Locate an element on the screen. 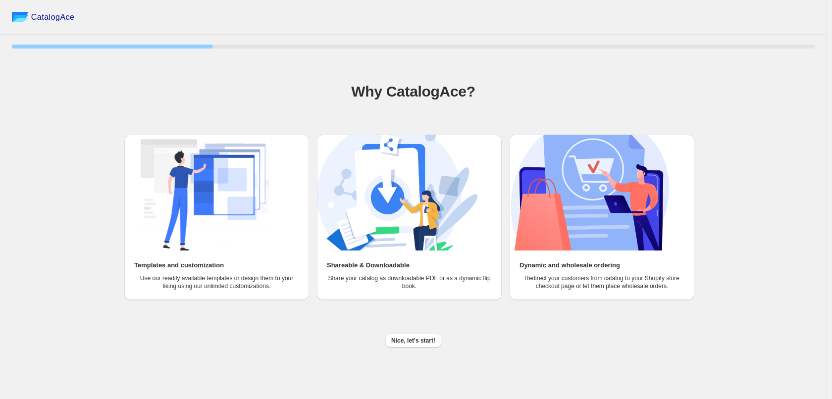  h2: Dynamic and wholesale ordering is located at coordinates (569, 265).